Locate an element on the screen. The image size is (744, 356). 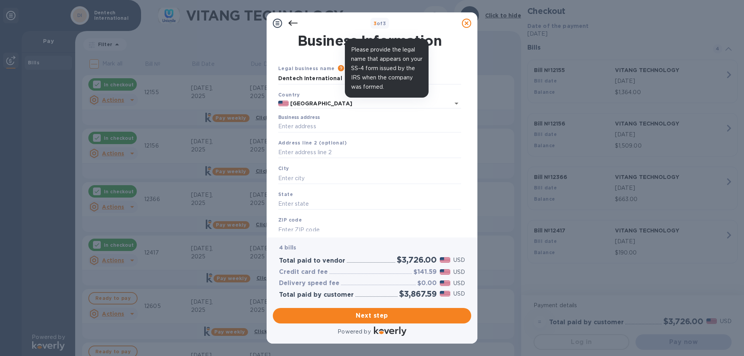
input: Enter legal business name is located at coordinates (369, 79).